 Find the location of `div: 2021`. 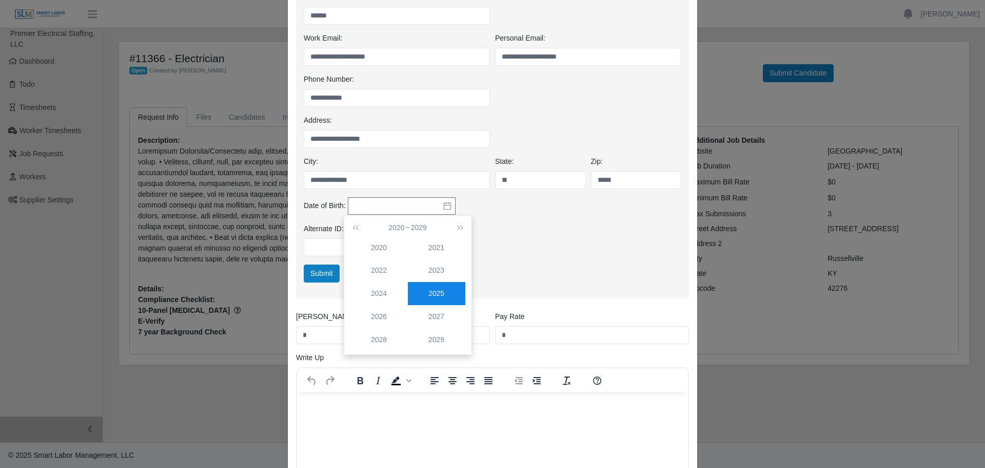

div: 2021 is located at coordinates (437, 247).